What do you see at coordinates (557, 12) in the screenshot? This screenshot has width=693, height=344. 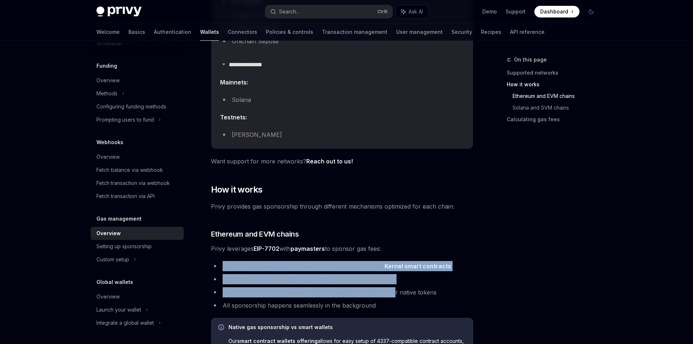 I see `a: Dashboard` at bounding box center [557, 12].